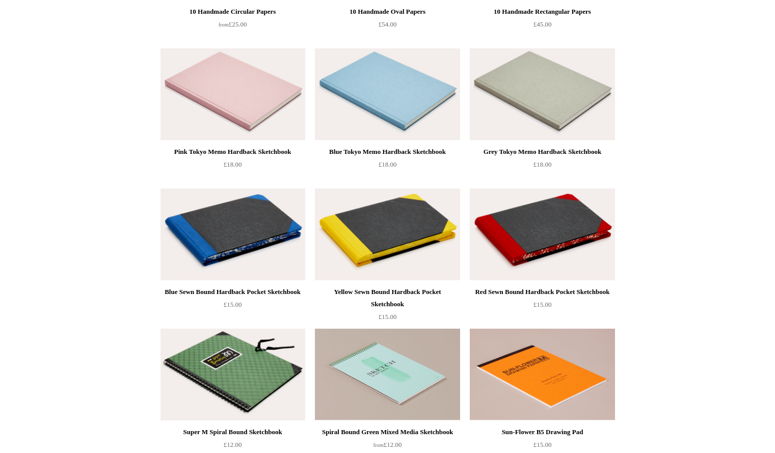 The width and height of the screenshot is (775, 453). What do you see at coordinates (233, 24) in the screenshot?
I see `span: £25.00` at bounding box center [233, 24].